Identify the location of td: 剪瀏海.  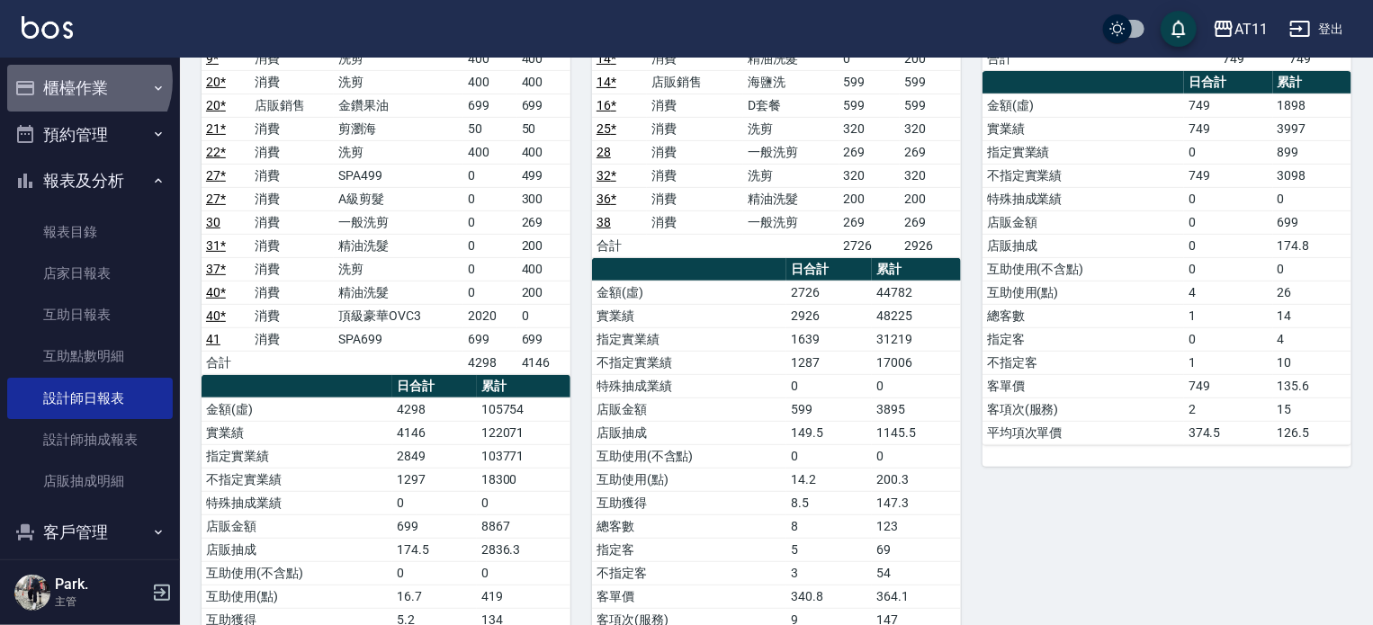
(399, 129).